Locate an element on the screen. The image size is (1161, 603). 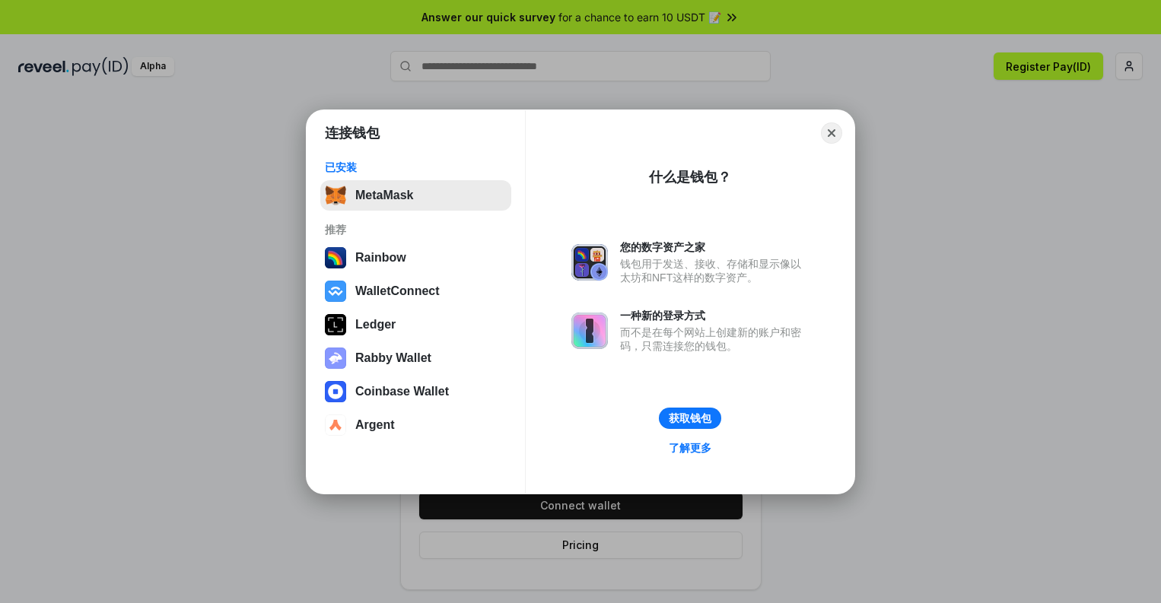
div: 而不是在每个网站上创建新的账户和密码，只需连接您的钱包。 is located at coordinates (714, 339).